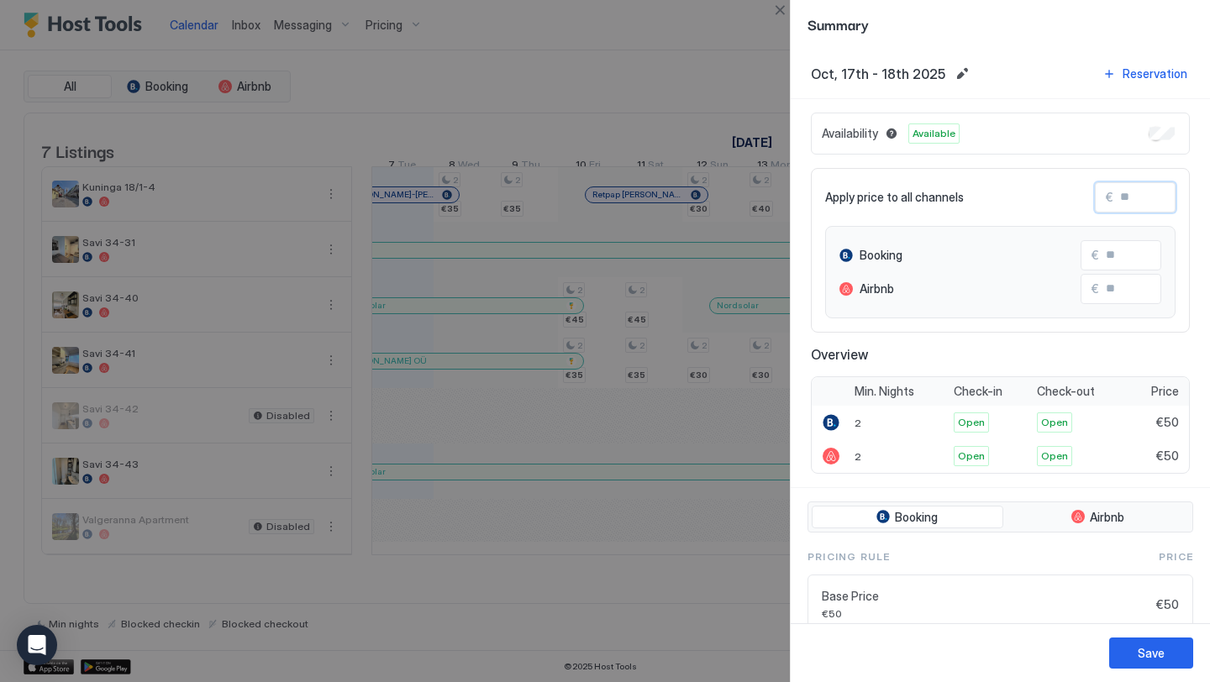 The width and height of the screenshot is (1210, 682). What do you see at coordinates (894, 197) in the screenshot?
I see `span: Apply price to all channels` at bounding box center [894, 197].